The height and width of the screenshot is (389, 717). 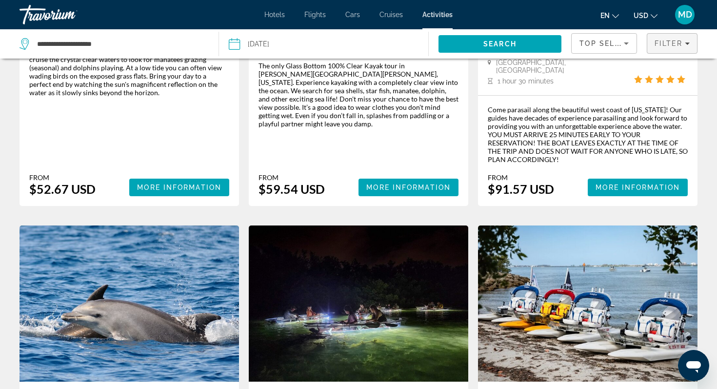 I want to click on span: USD, so click(x=641, y=16).